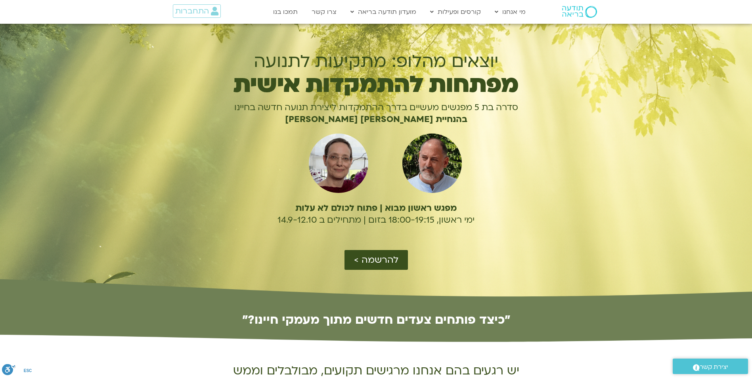 The height and width of the screenshot is (378, 752). What do you see at coordinates (376, 107) in the screenshot?
I see `p: סדרה בת 5 מפגשים מעשיים בדרך ההתמקדות ליצירת תנועה חדשה בחיינו` at bounding box center [376, 107].